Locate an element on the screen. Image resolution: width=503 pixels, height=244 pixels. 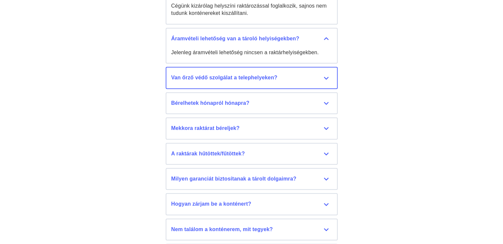
div: Jelenleg áramvételi lehetőség nincsen a raktárhelyiségekben. is located at coordinates (252, 53).